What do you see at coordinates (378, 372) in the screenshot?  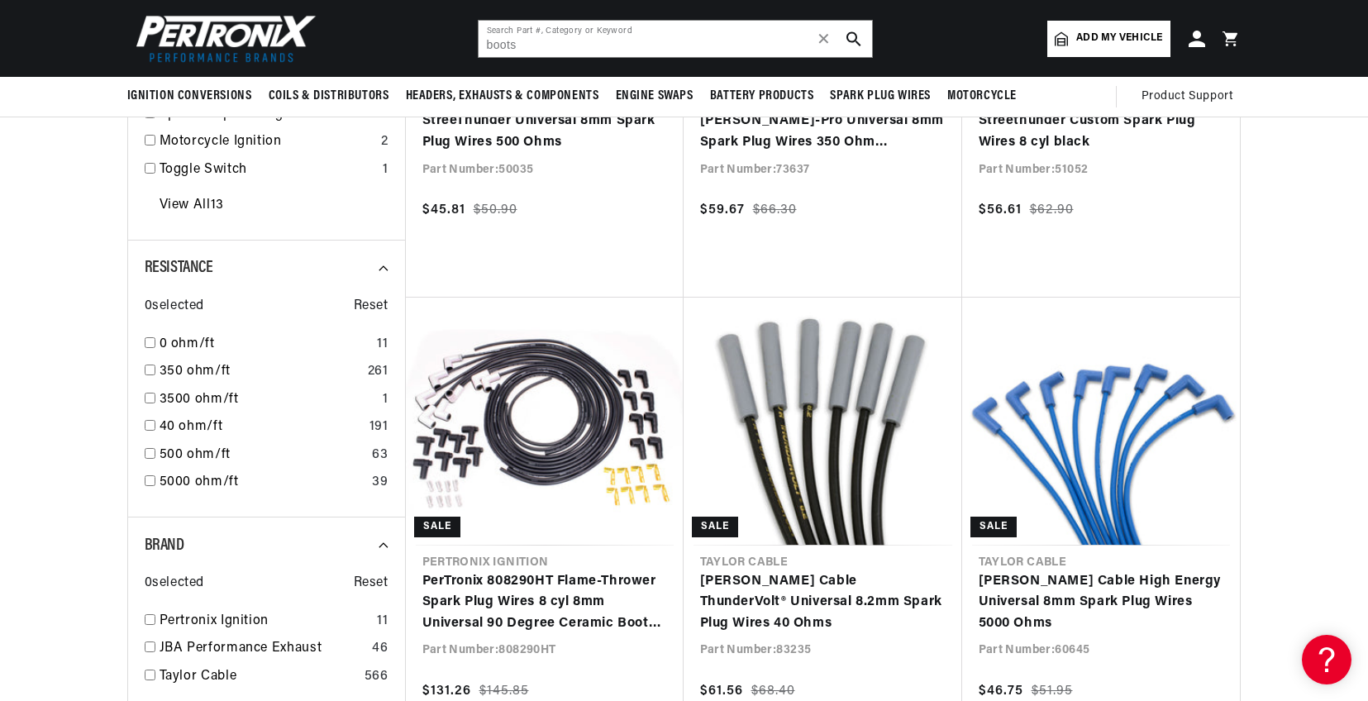 I see `div: 261` at bounding box center [378, 372].